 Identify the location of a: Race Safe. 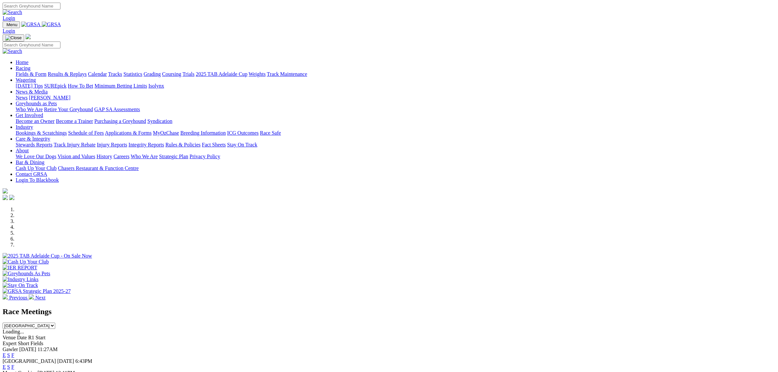
(270, 133).